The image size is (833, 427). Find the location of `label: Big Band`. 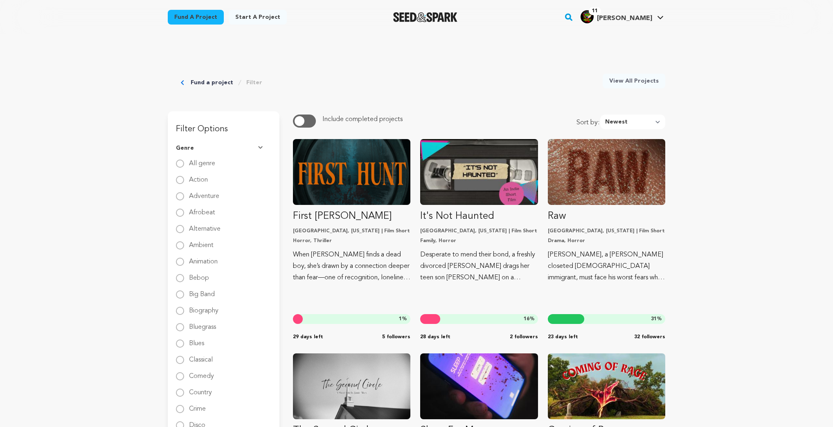

label: Big Band is located at coordinates (202, 291).